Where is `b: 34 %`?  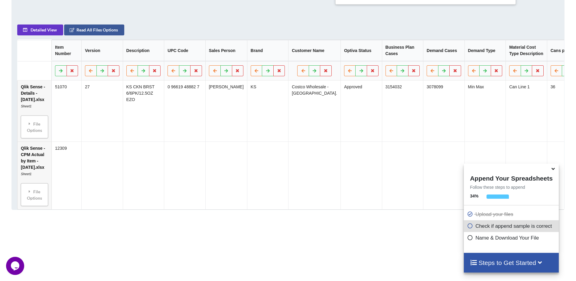 b: 34 % is located at coordinates (474, 196).